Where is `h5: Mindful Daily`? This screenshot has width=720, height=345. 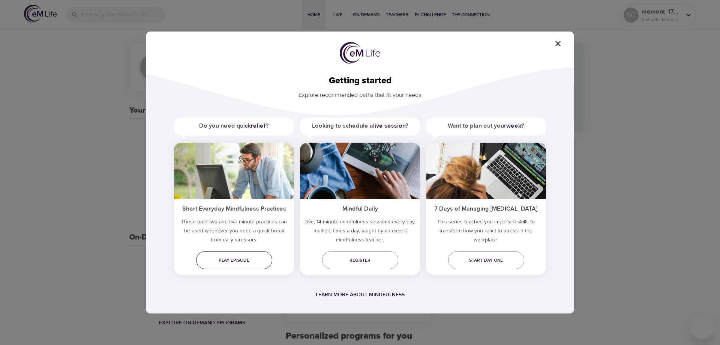
h5: Mindful Daily is located at coordinates (360, 208).